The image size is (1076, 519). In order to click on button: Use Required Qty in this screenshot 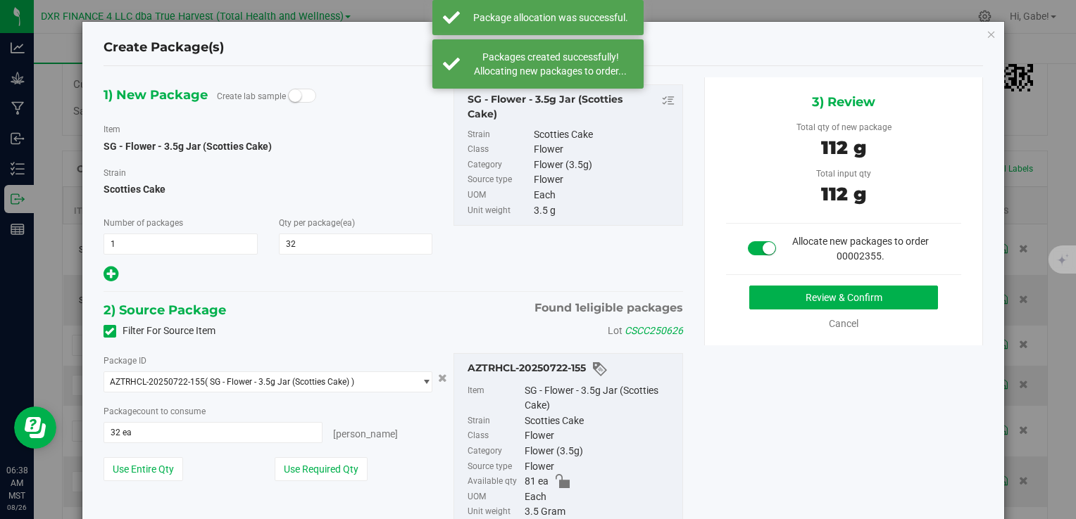, I will do `click(321, 470)`.